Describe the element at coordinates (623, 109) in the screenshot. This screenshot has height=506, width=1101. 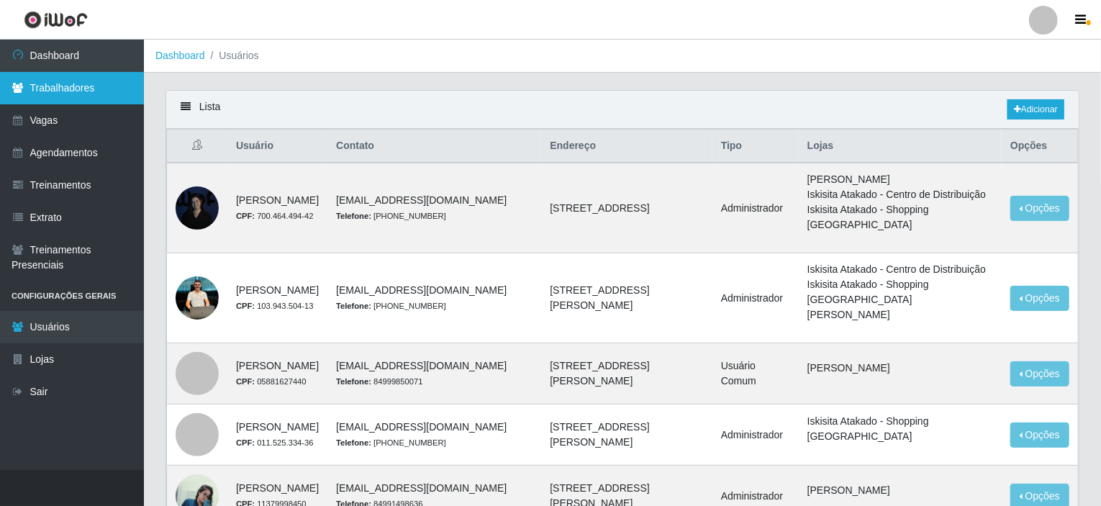
I see `div: Lista` at that location.